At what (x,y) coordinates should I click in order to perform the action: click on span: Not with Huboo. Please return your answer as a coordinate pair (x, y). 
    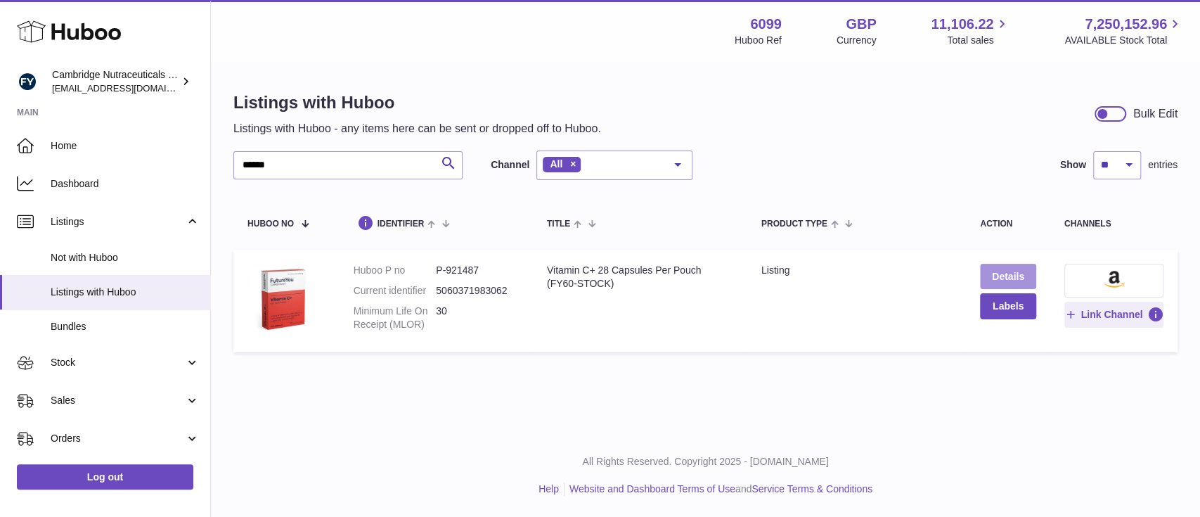
    Looking at the image, I should click on (125, 257).